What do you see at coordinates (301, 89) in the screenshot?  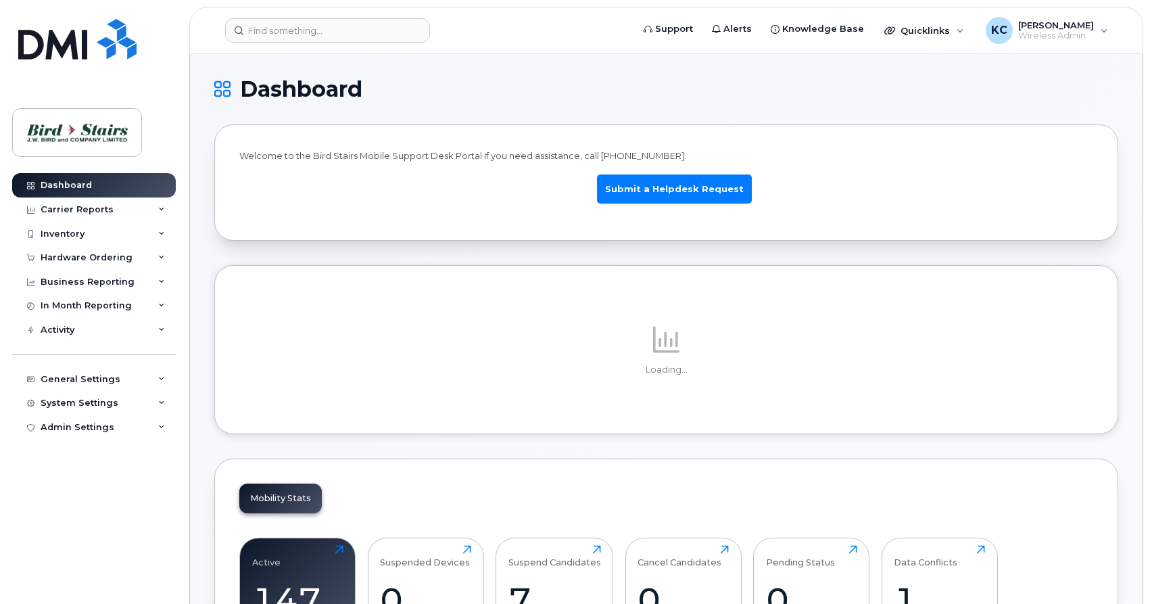 I see `span: Dashboard` at bounding box center [301, 89].